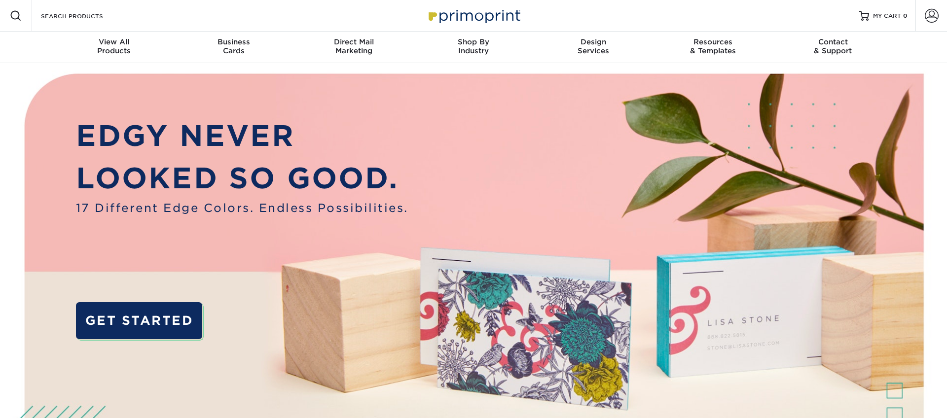 This screenshot has width=947, height=418. What do you see at coordinates (114, 47) in the screenshot?
I see `a: View AllProducts` at bounding box center [114, 47].